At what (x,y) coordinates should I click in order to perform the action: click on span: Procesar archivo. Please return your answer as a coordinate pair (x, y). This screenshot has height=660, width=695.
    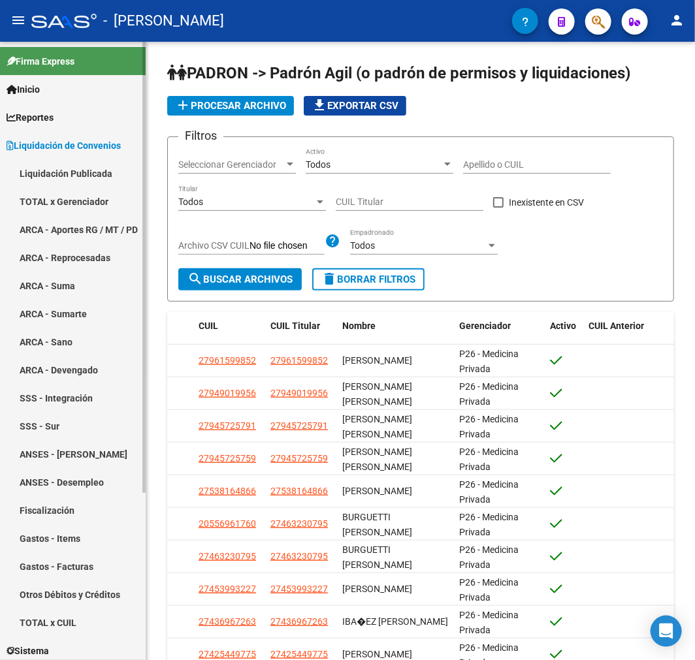
    Looking at the image, I should click on (231, 106).